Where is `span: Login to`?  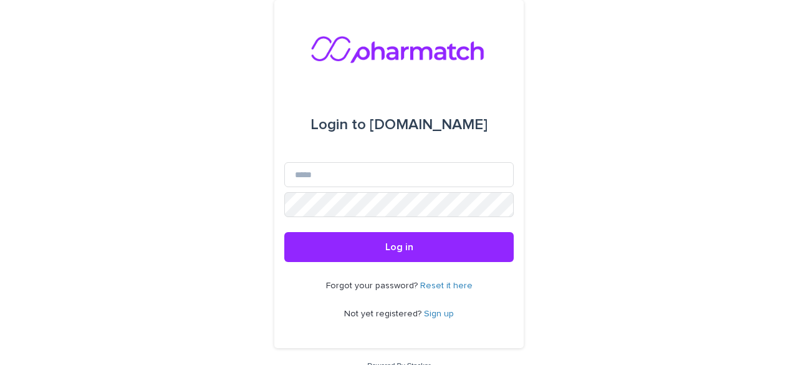
span: Login to is located at coordinates (338, 125).